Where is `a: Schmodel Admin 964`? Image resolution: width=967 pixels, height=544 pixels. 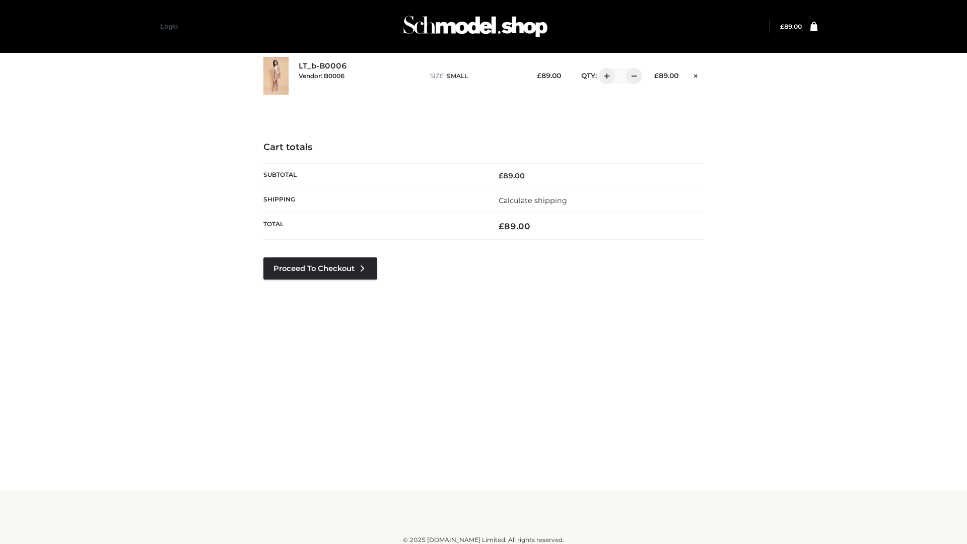 a: Schmodel Admin 964 is located at coordinates (475, 26).